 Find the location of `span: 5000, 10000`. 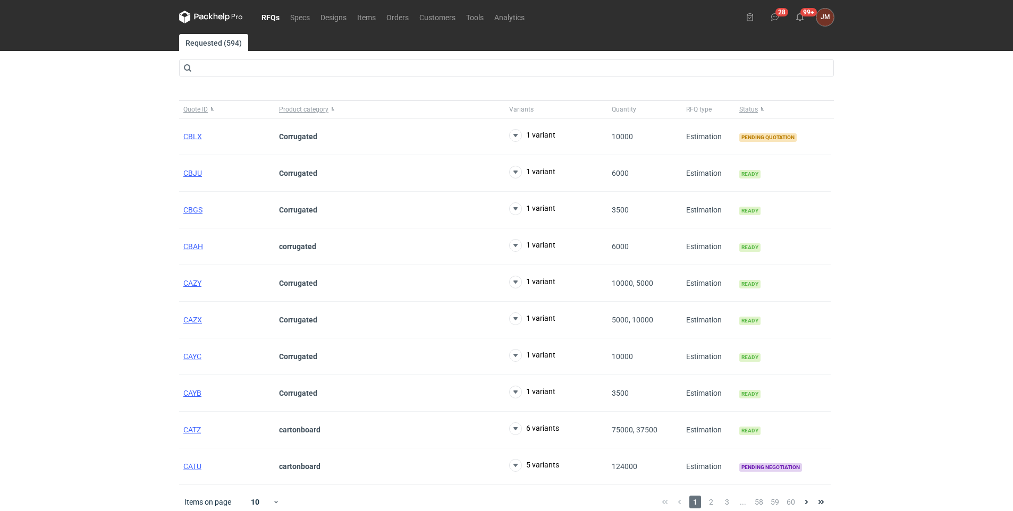

span: 5000, 10000 is located at coordinates (633, 320).